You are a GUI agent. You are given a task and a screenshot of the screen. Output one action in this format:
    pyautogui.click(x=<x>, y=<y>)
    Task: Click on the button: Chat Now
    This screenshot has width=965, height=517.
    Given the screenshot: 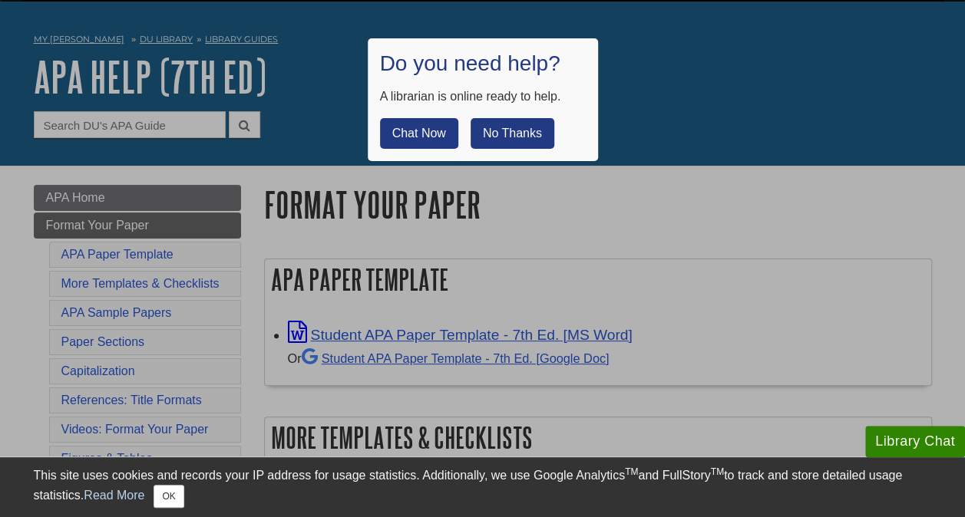 What is the action you would take?
    pyautogui.click(x=419, y=134)
    